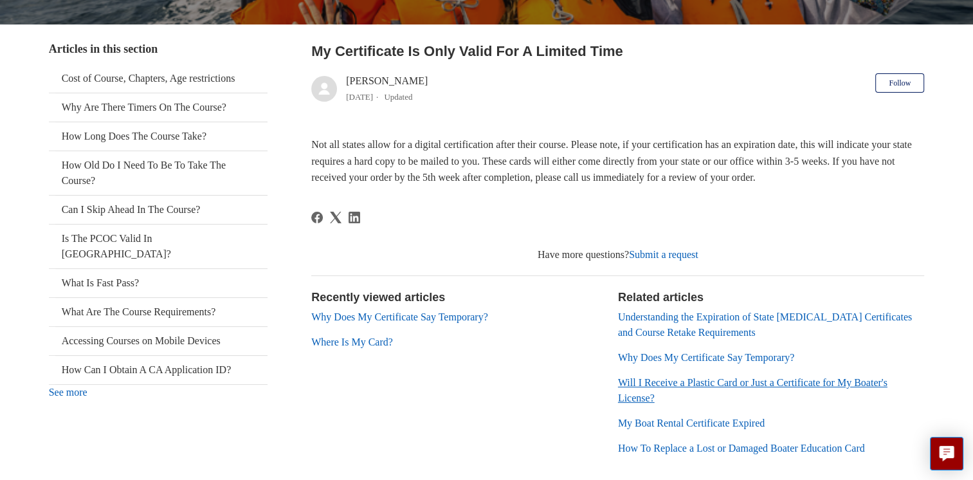 The width and height of the screenshot is (973, 480). Describe the element at coordinates (900, 83) in the screenshot. I see `button: Follow Article` at that location.